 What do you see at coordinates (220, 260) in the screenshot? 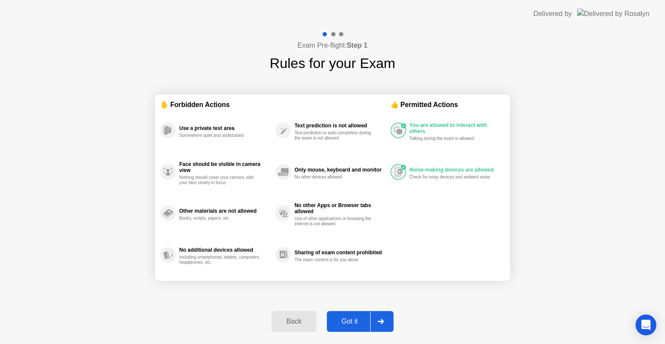
I see `div: Including smartphones, tablets, computers, headphones, etc.` at bounding box center [220, 260].